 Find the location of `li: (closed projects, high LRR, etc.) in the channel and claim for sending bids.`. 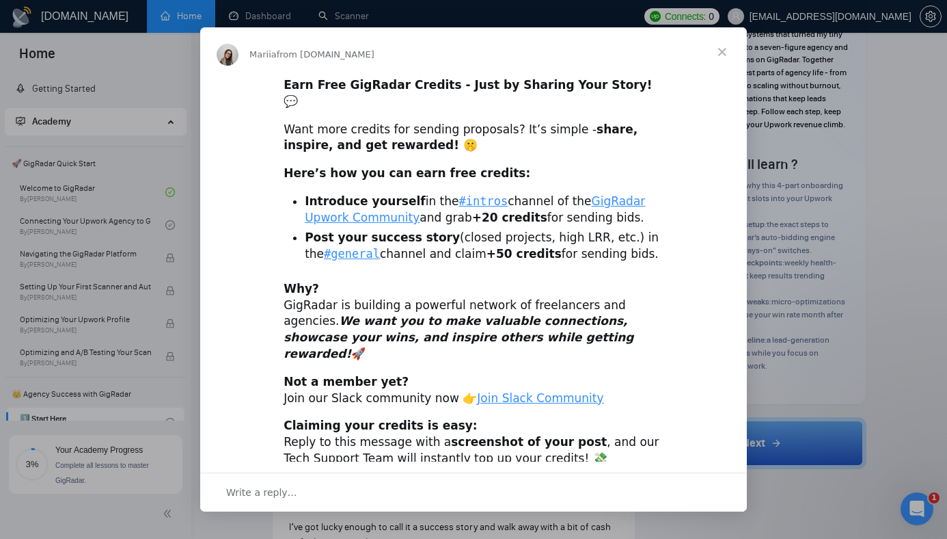

li: (closed projects, high LRR, etc.) in the channel and claim for sending bids. is located at coordinates (484, 246).